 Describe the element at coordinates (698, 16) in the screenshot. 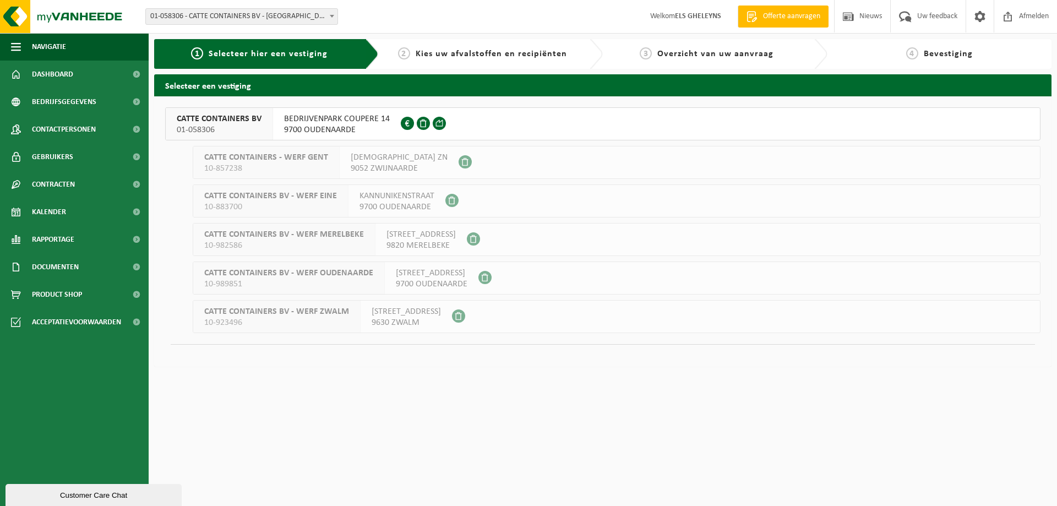

I see `strong: ELS GHELEYNS` at that location.